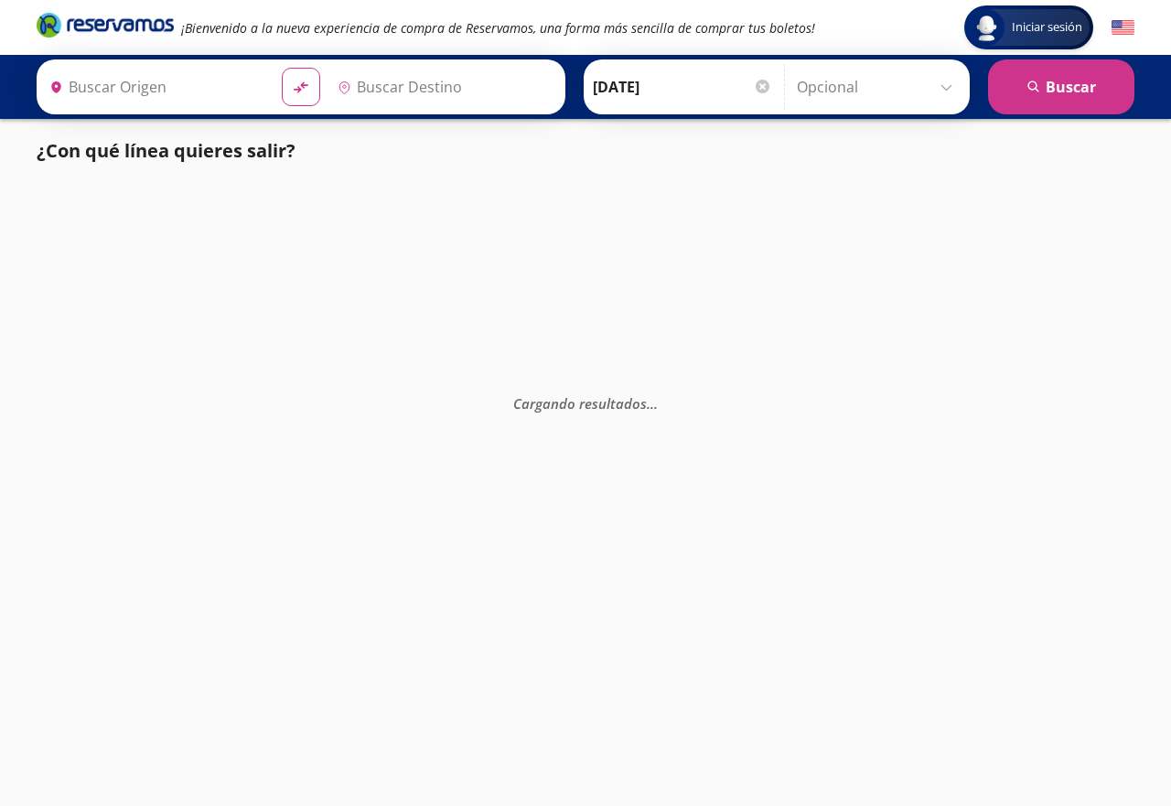 The height and width of the screenshot is (806, 1171). What do you see at coordinates (878, 87) in the screenshot?
I see `input: Opcional` at bounding box center [878, 87].